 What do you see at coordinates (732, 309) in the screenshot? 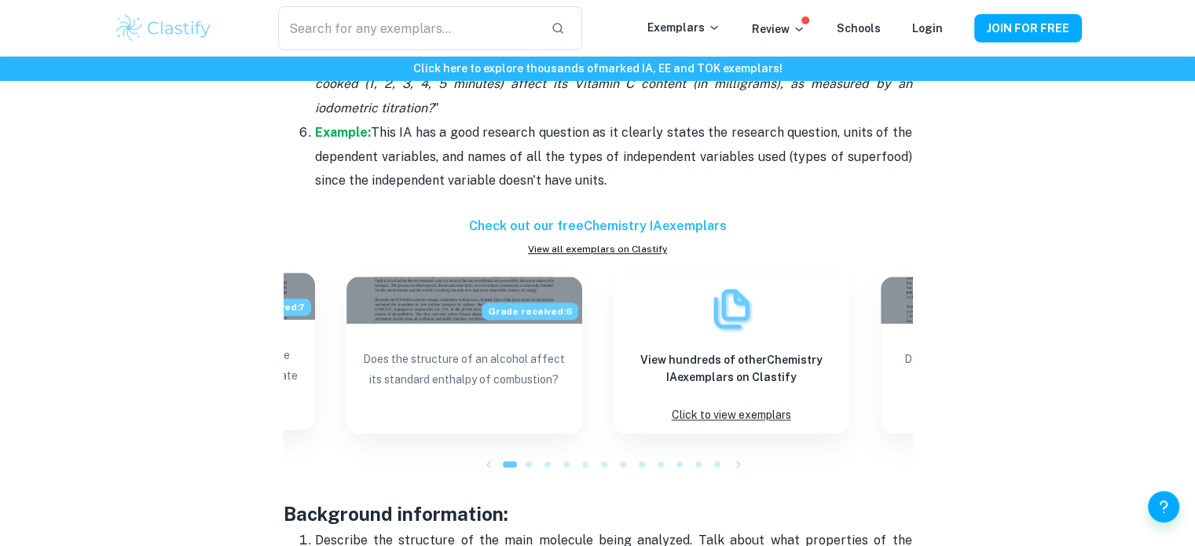
I see `img: Exemplars` at bounding box center [732, 309].